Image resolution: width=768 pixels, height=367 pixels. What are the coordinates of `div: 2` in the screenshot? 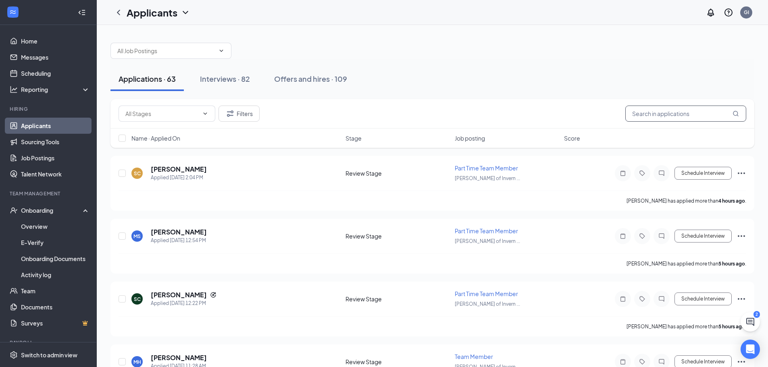 It's located at (757, 314).